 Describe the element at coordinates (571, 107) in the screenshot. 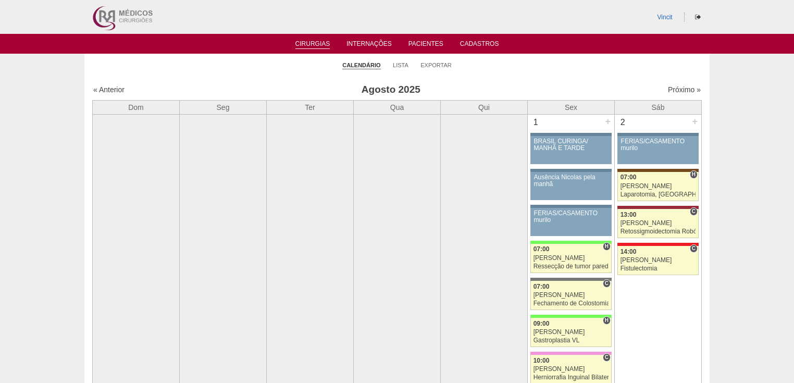

I see `th: Sex` at that location.